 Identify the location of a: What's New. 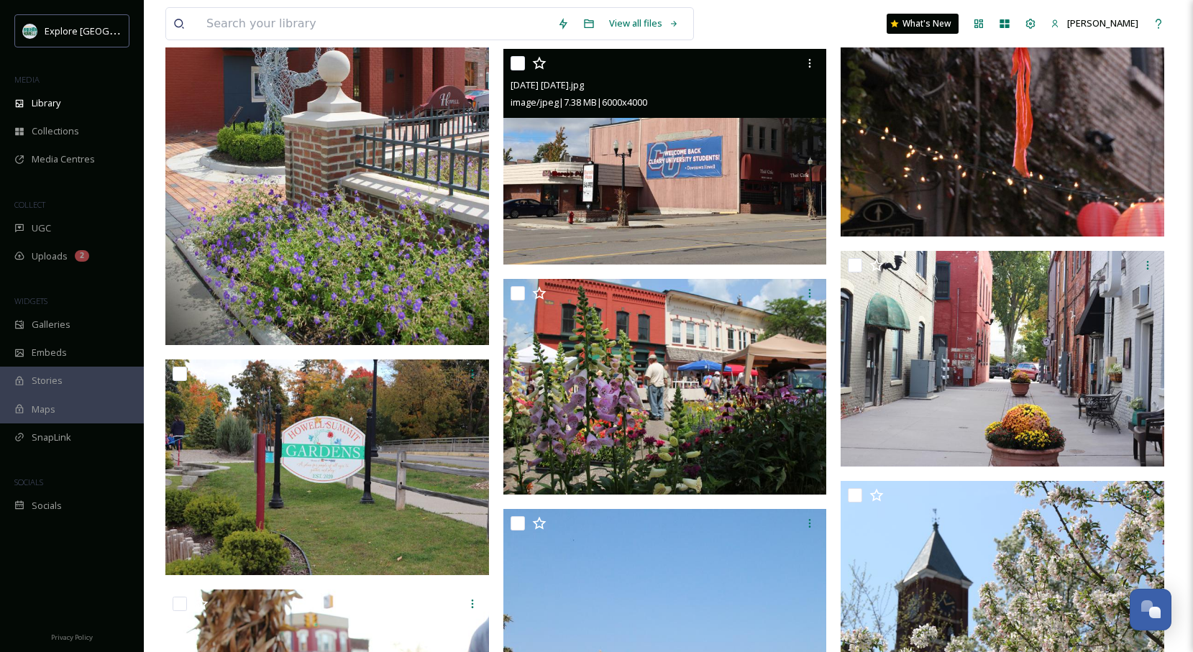
(922, 24).